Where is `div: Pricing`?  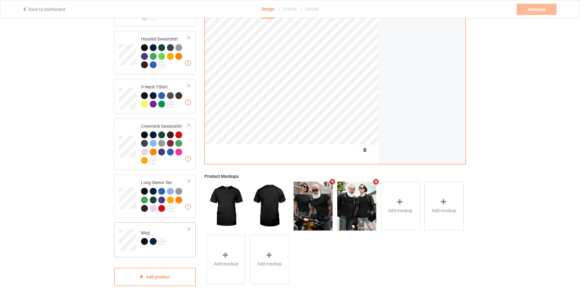 div: Pricing is located at coordinates (290, 9).